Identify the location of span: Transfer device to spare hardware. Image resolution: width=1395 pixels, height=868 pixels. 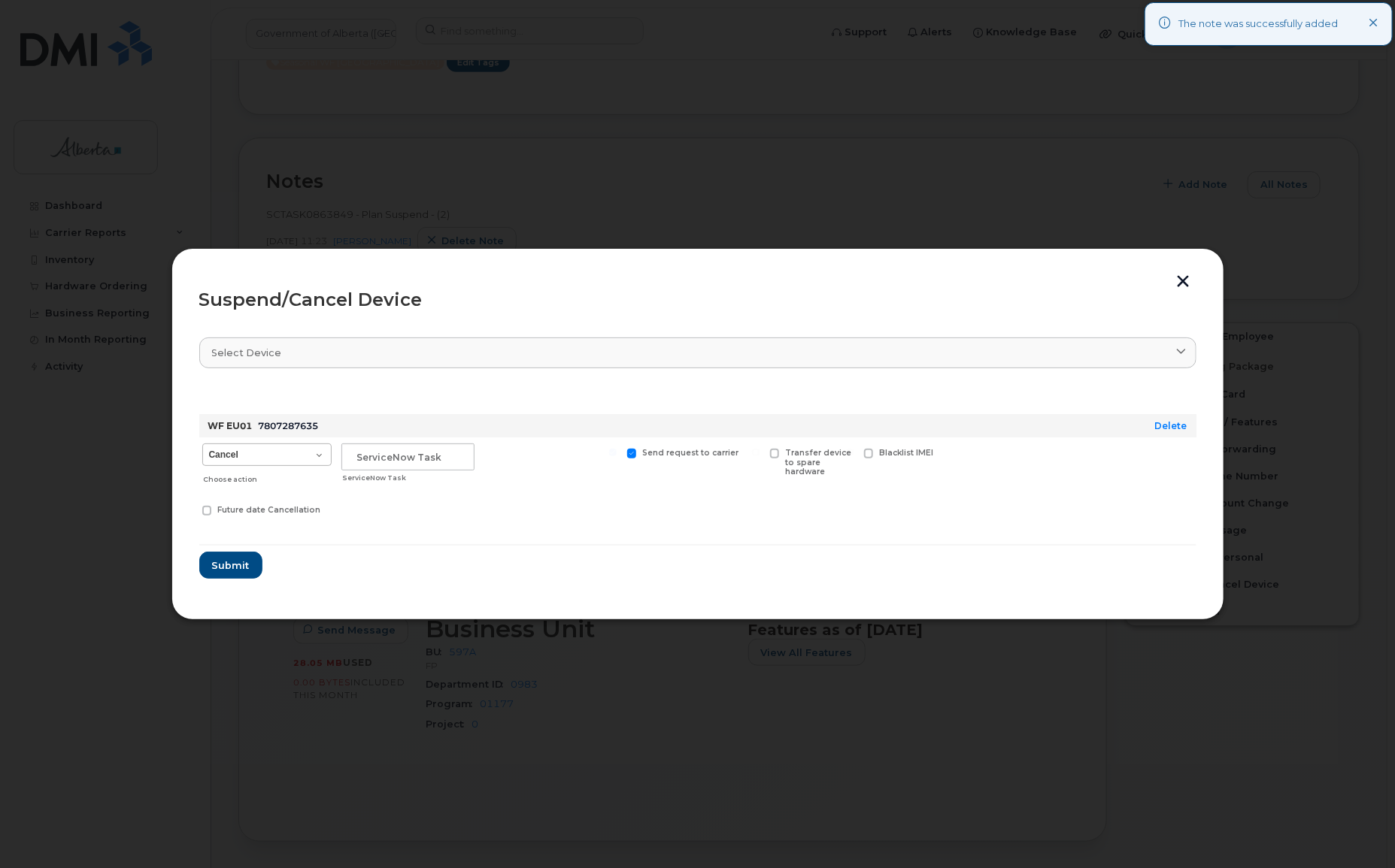
(818, 463).